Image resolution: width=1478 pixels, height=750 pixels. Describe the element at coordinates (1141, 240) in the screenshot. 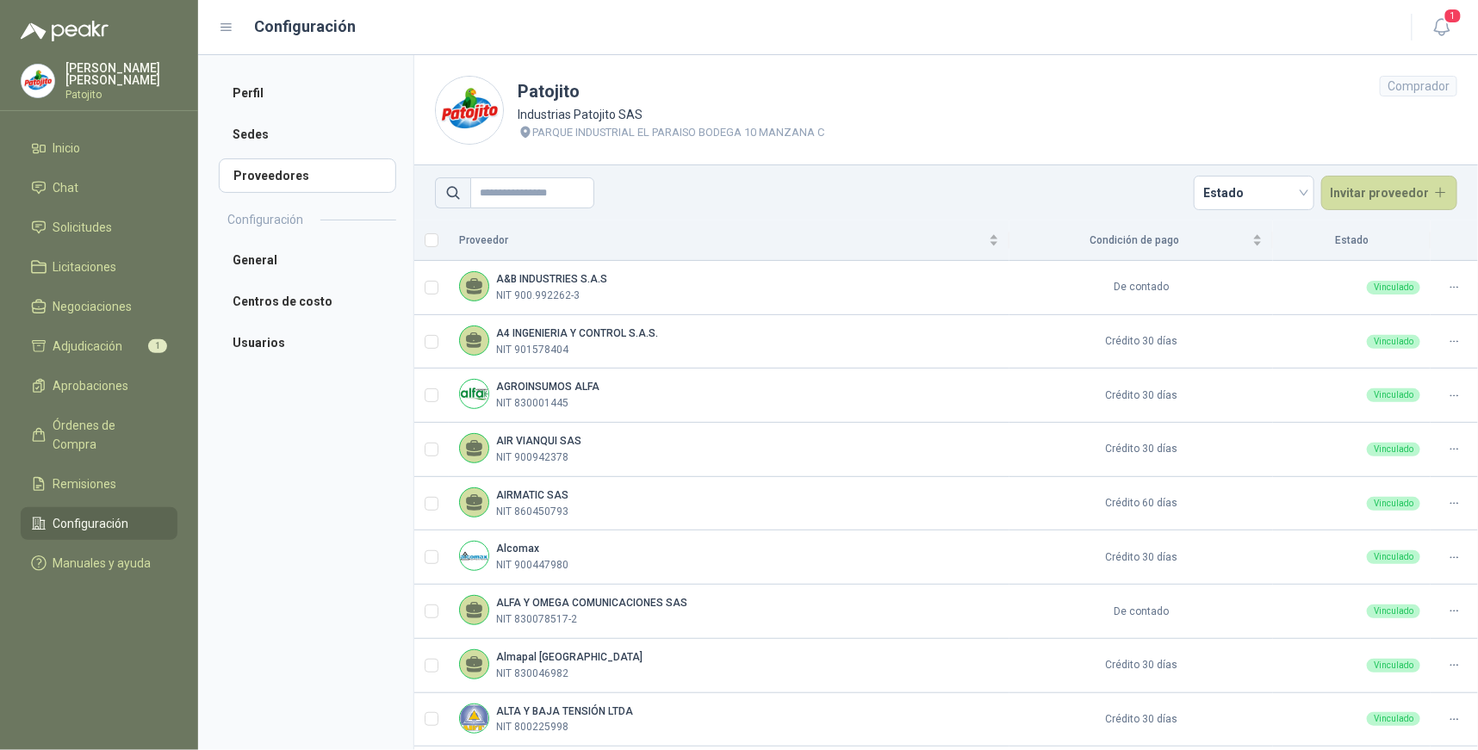

I see `th: Condición de pago` at that location.